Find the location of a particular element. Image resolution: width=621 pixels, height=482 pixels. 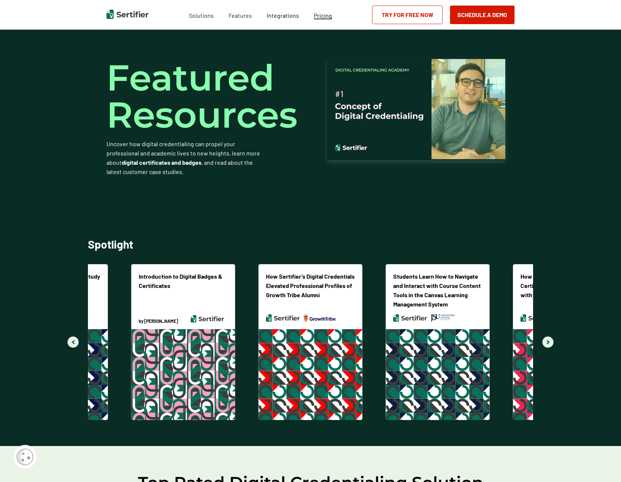

p: US Transactions Corp. Case Study is located at coordinates (56, 276).